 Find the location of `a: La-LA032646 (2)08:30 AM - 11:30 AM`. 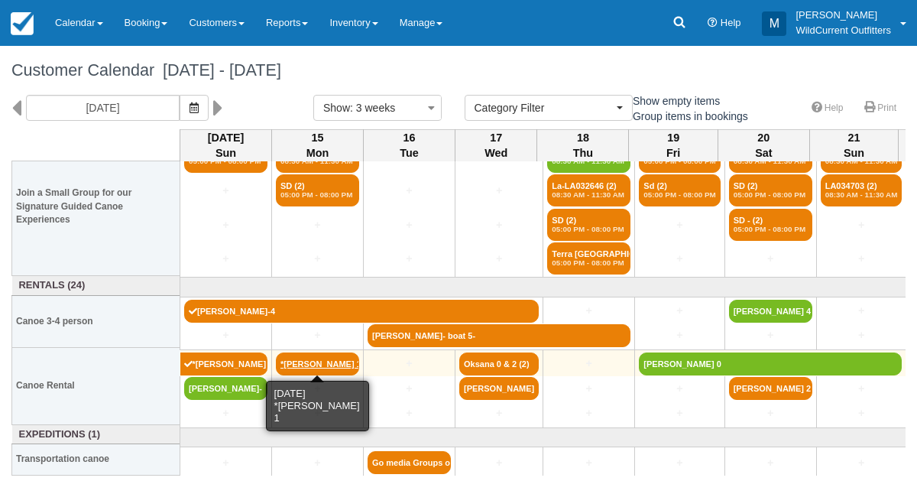

a: La-LA032646 (2)08:30 AM - 11:30 AM is located at coordinates (588, 190).